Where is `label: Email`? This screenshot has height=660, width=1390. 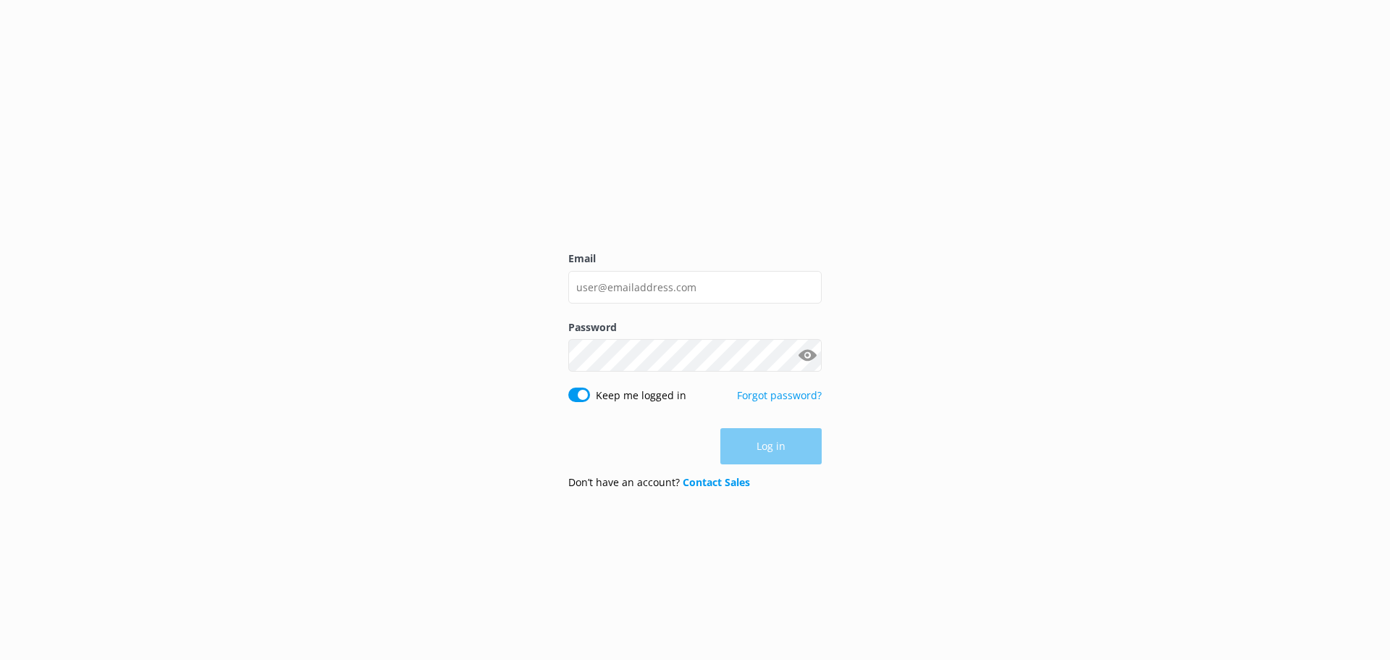 label: Email is located at coordinates (695, 258).